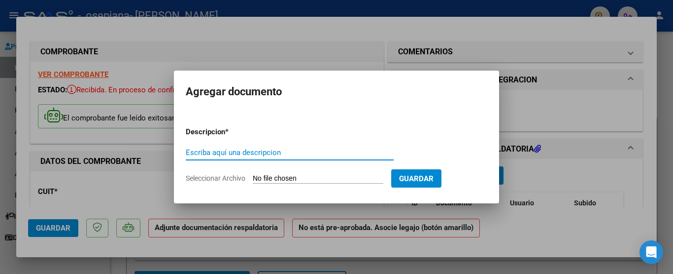 The width and height of the screenshot is (673, 274). I want to click on p: Descripcion, so click(231, 132).